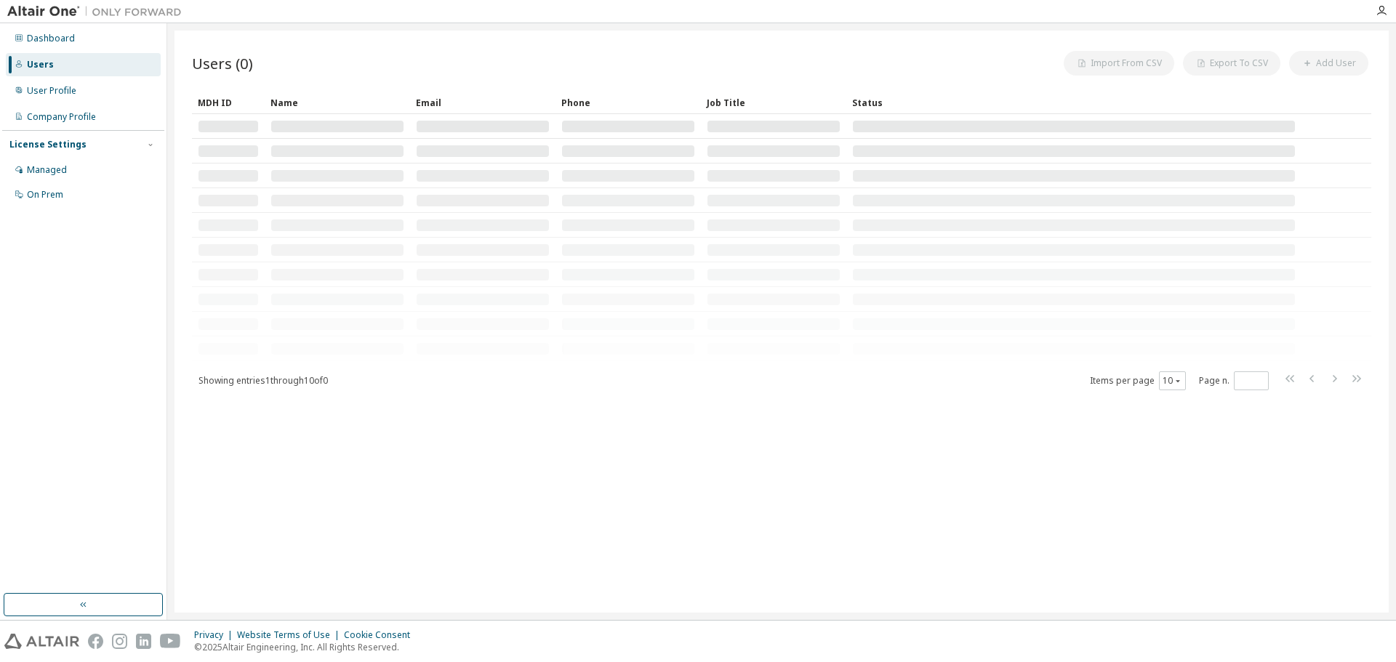 The width and height of the screenshot is (1396, 662). I want to click on img: instagram.svg, so click(119, 641).